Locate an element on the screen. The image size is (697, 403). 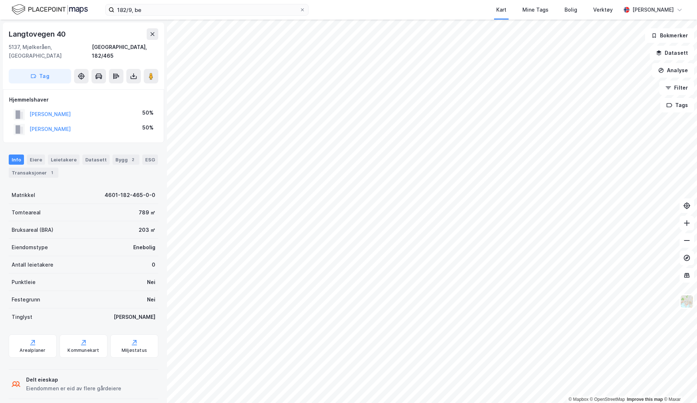
div: Leietakere is located at coordinates (64, 160).